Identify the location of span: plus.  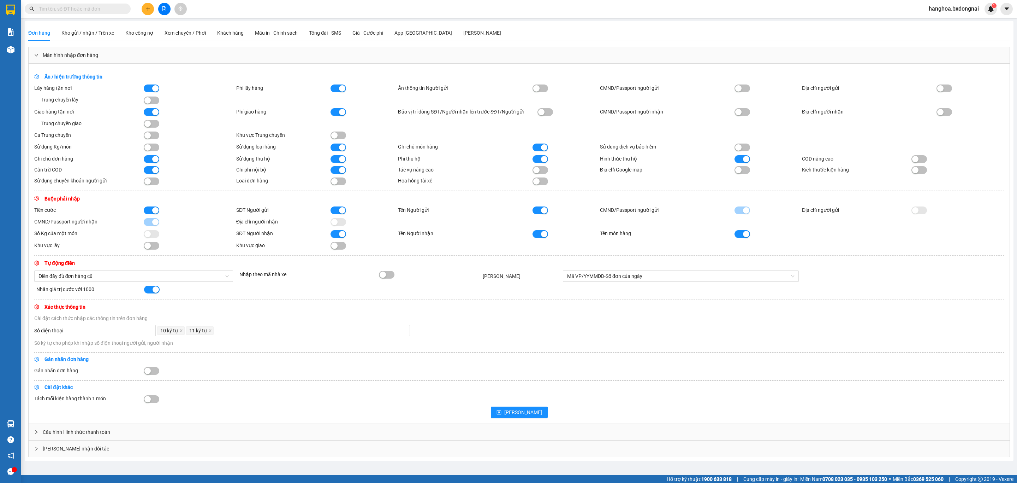
(148, 9).